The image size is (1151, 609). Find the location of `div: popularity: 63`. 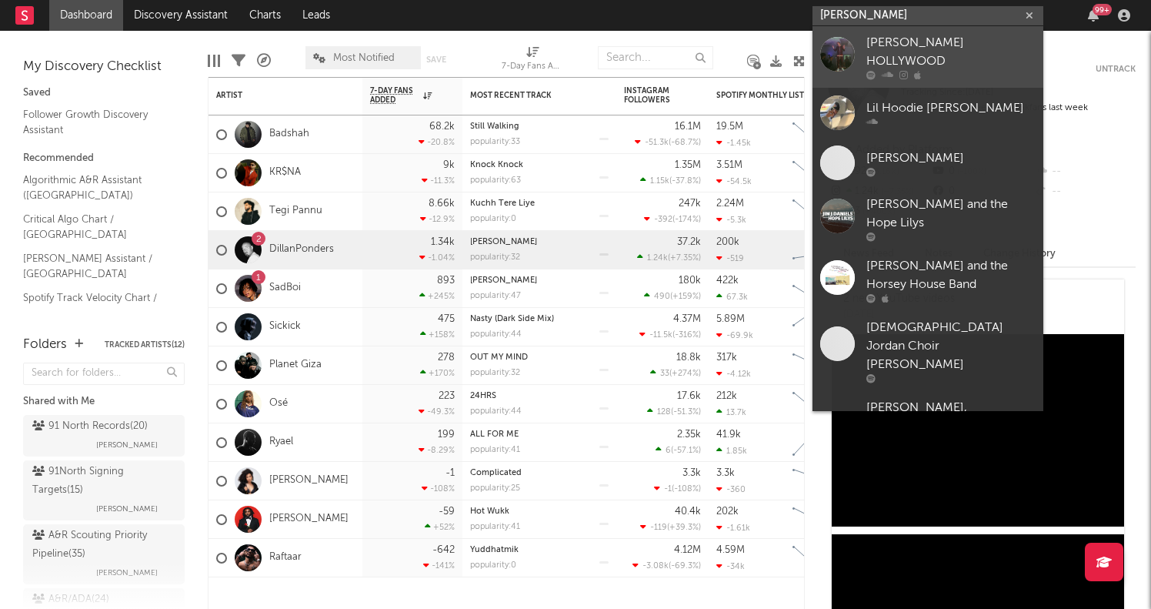

div: popularity: 63 is located at coordinates (495, 180).